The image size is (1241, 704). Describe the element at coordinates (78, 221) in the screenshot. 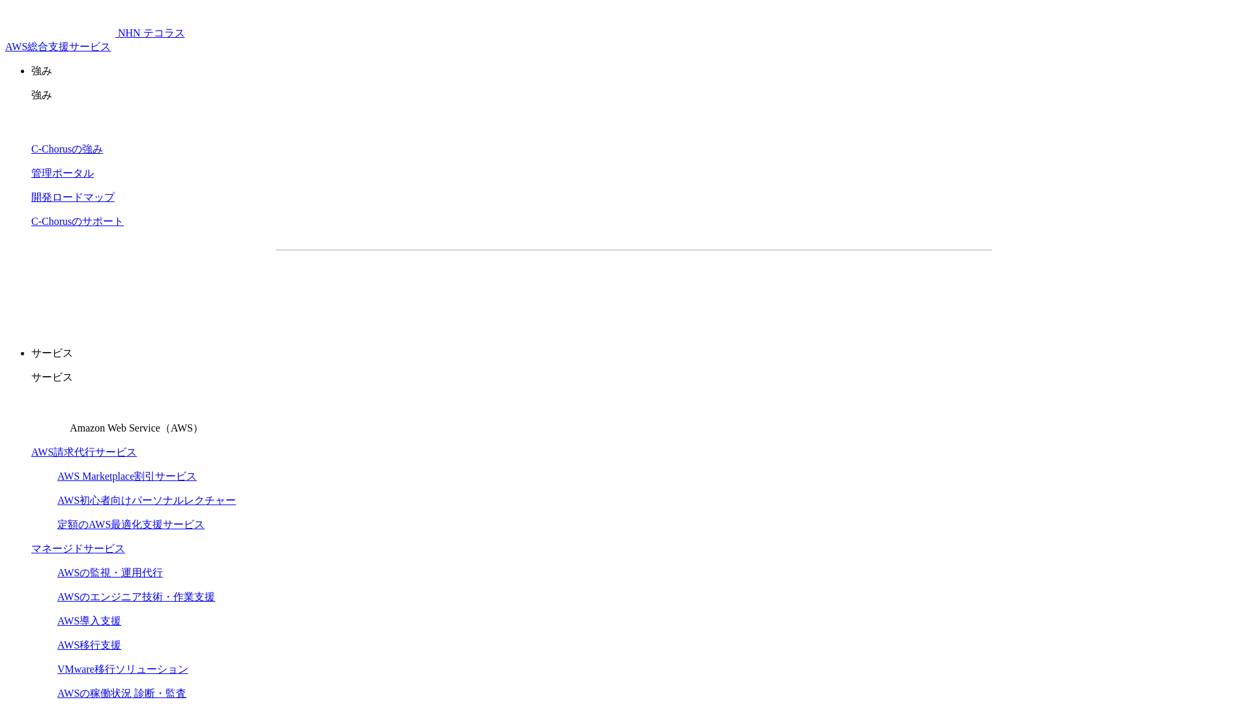

I see `a: C-Chorusのサポート` at that location.